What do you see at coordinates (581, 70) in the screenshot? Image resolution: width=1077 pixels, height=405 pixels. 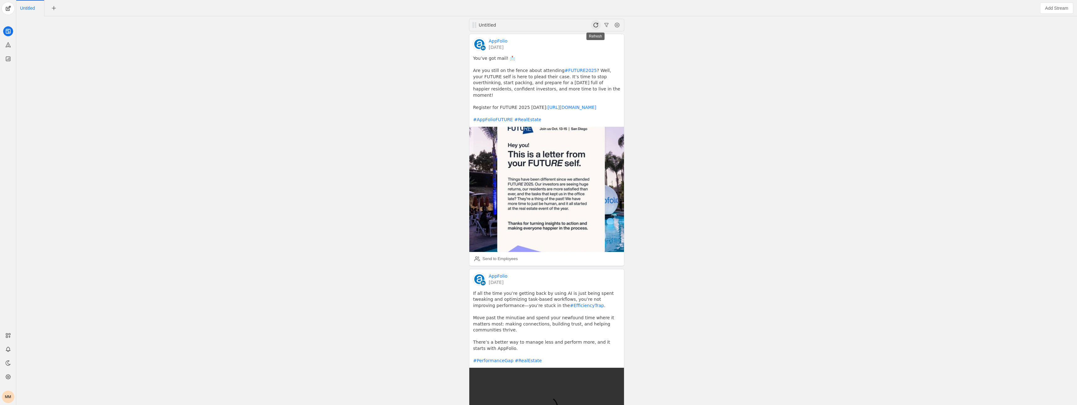 I see `a: #FUTURE2025` at bounding box center [581, 70].